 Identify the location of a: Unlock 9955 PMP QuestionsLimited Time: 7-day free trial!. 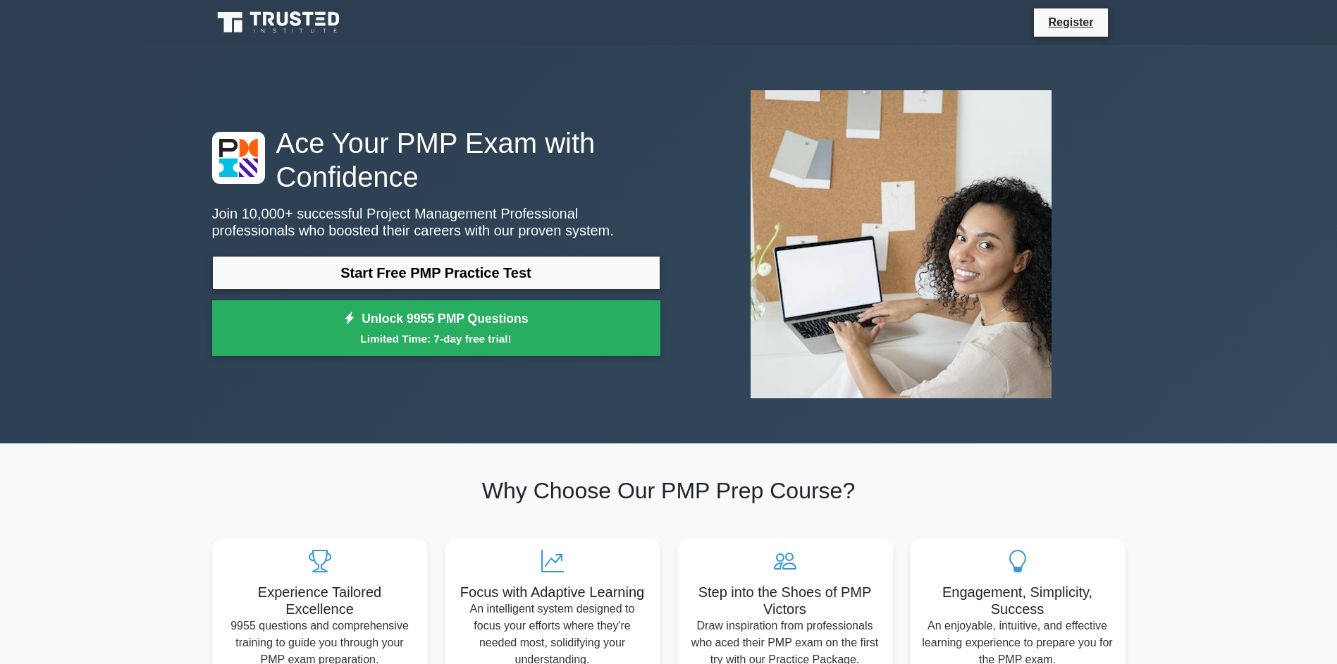
(436, 328).